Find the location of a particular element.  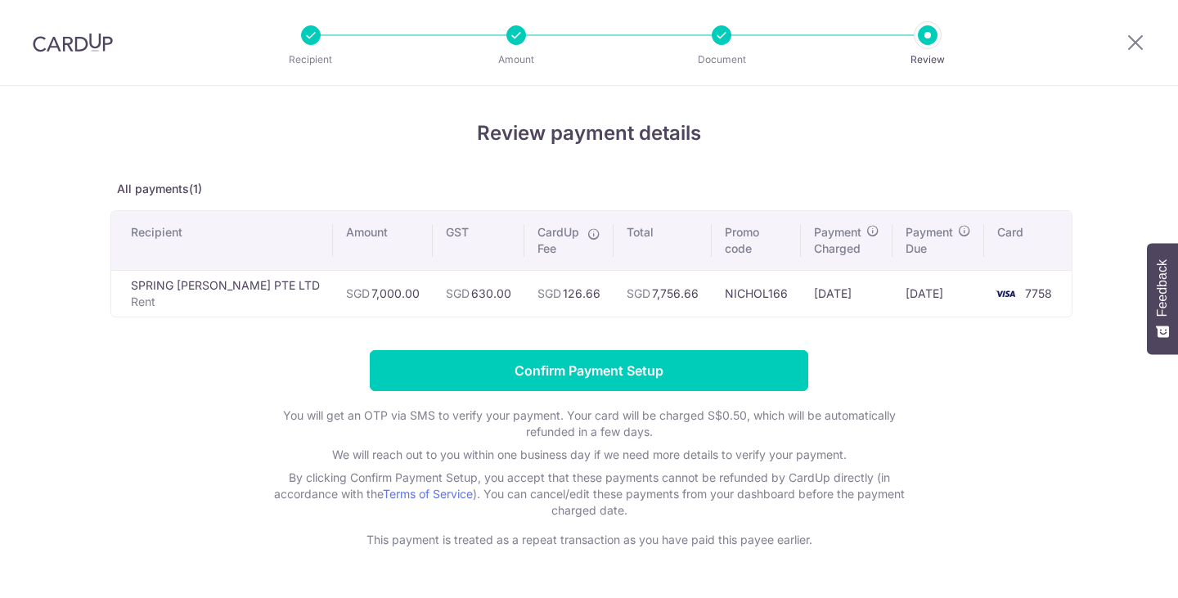

th: Amount is located at coordinates (383, 240).